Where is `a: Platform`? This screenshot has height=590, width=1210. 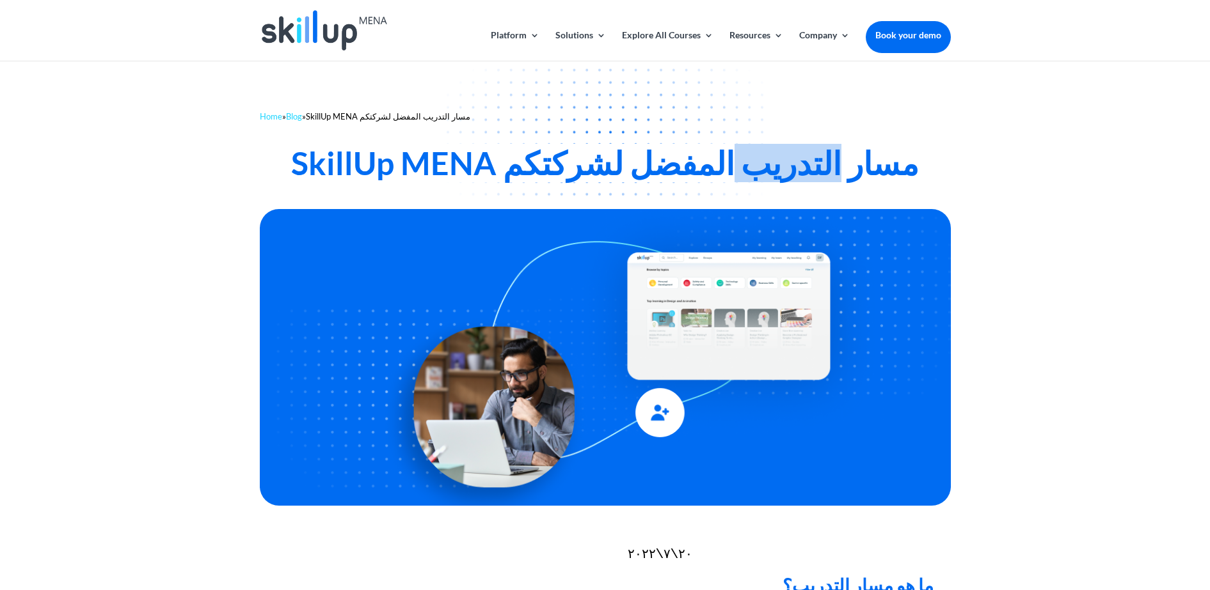 a: Platform is located at coordinates (515, 45).